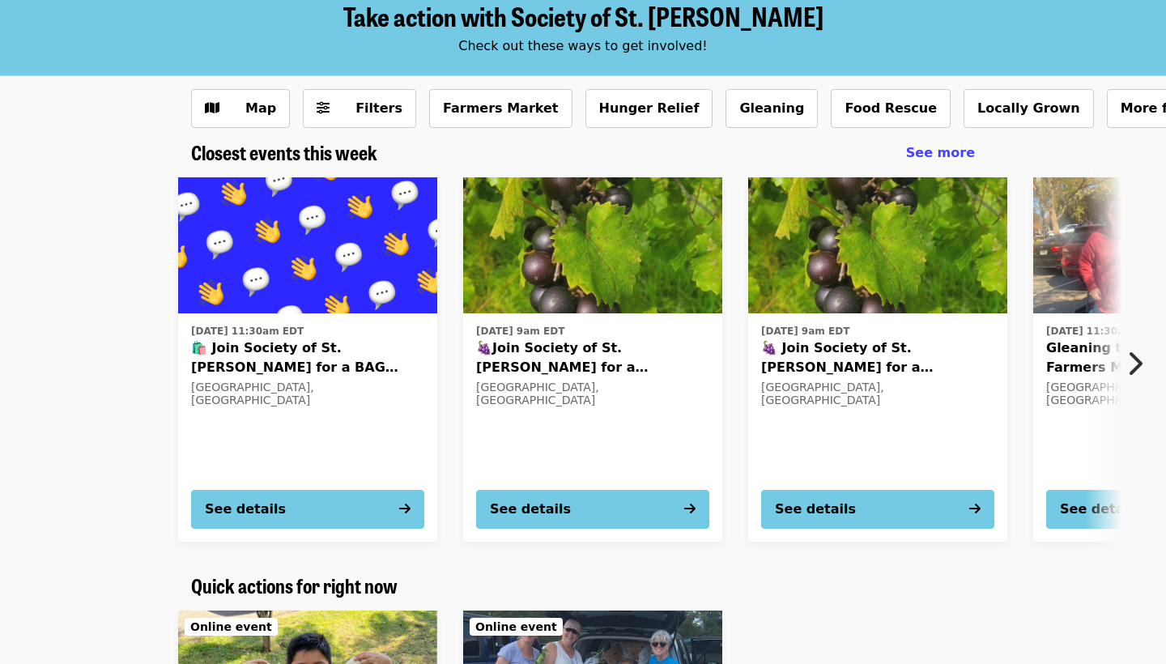  Describe the element at coordinates (650, 109) in the screenshot. I see `button: Hunger Relief` at that location.